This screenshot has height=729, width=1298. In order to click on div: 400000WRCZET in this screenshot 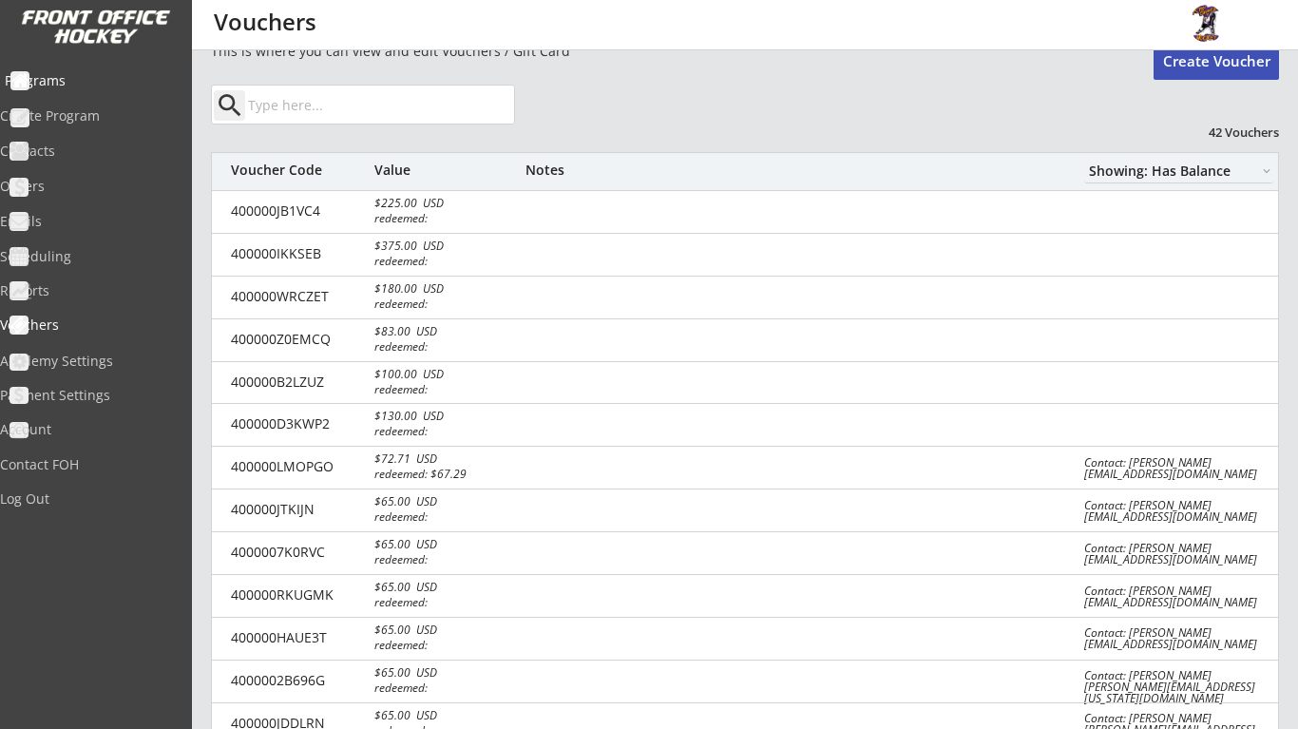, I will do `click(297, 296)`.